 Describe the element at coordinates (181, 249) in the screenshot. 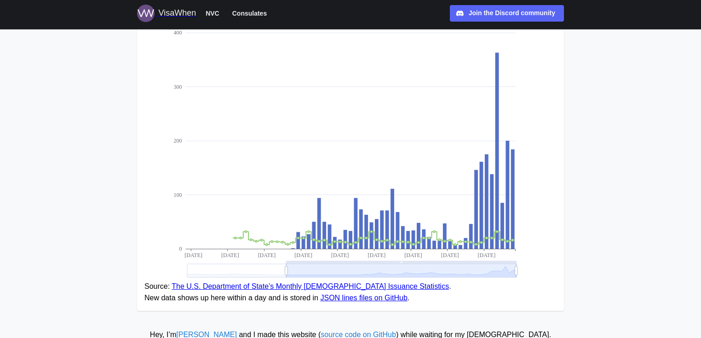

I see `text: 0` at that location.